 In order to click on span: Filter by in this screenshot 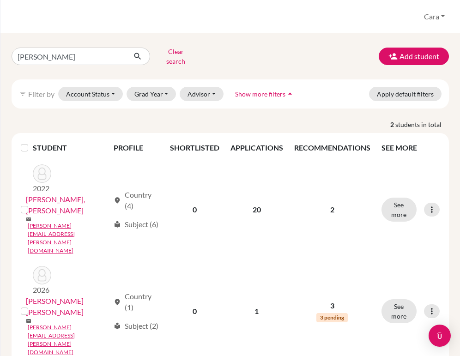, I will do `click(41, 94)`.